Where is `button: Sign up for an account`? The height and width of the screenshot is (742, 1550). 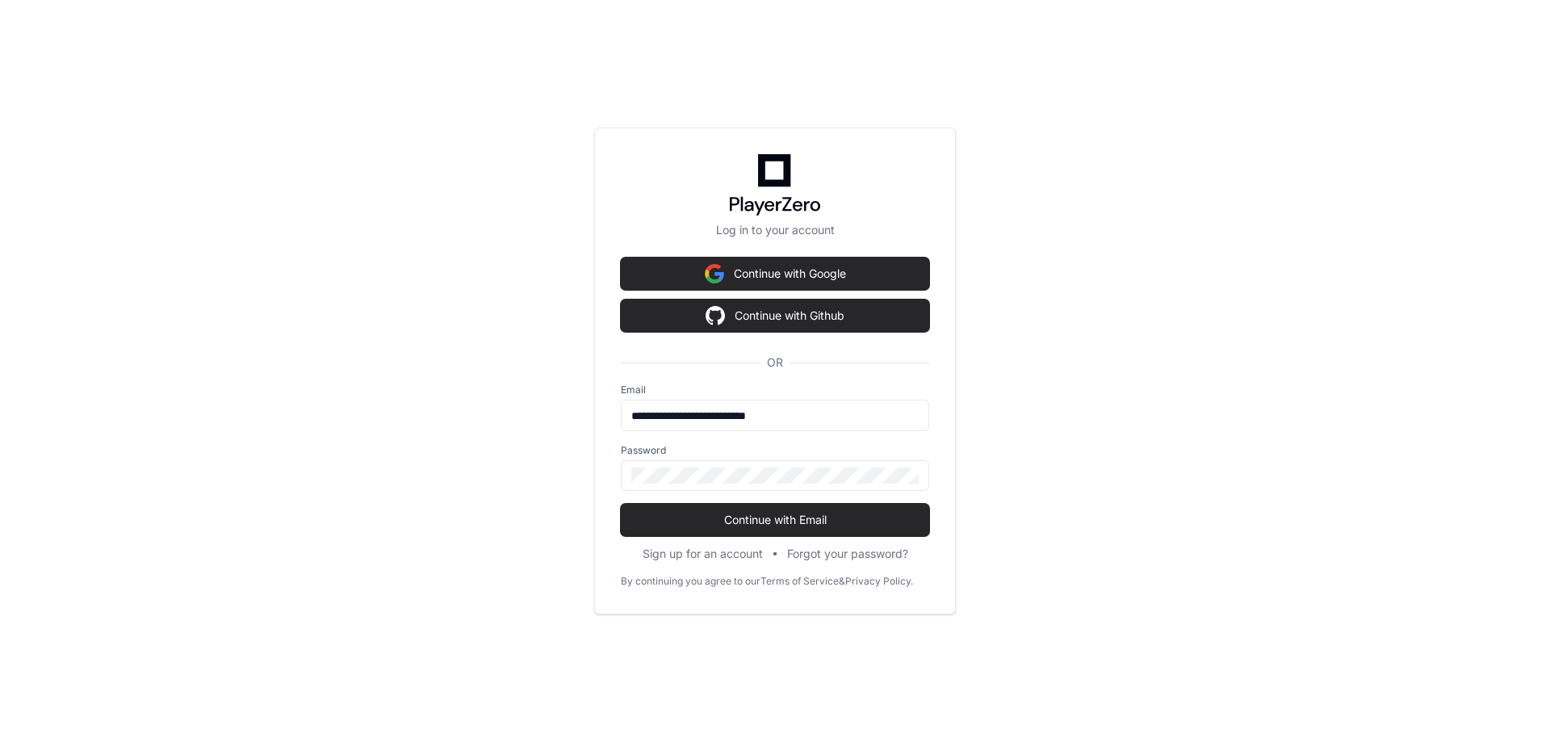 button: Sign up for an account is located at coordinates (702, 554).